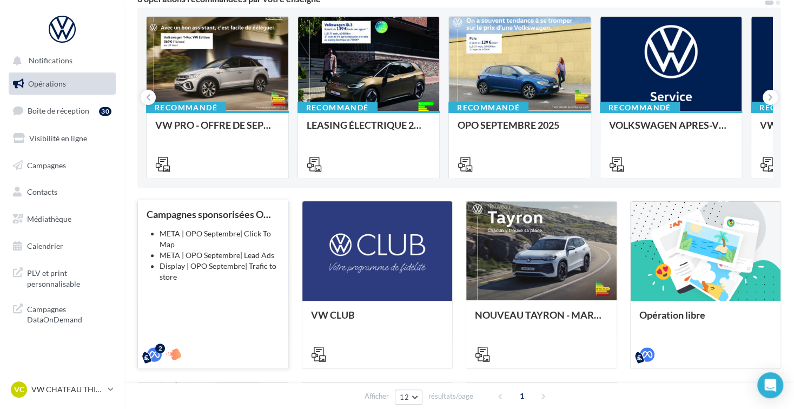  I want to click on span: 12, so click(404, 397).